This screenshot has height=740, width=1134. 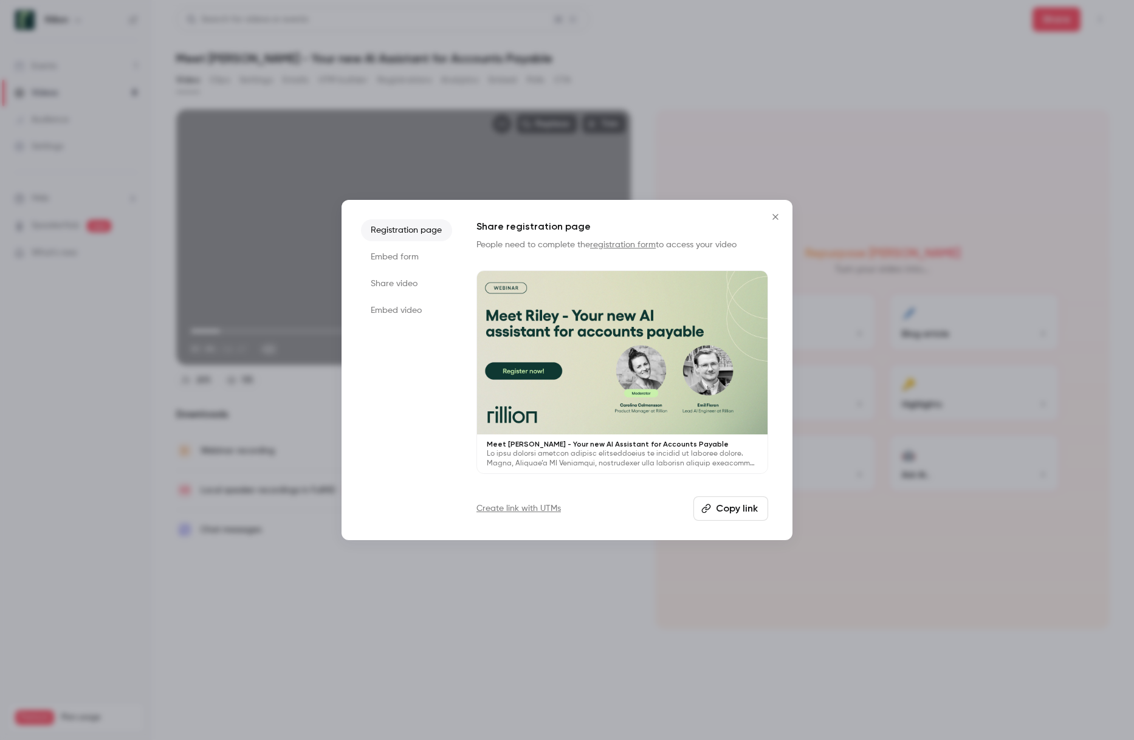 I want to click on a: Create link with UTMs, so click(x=518, y=509).